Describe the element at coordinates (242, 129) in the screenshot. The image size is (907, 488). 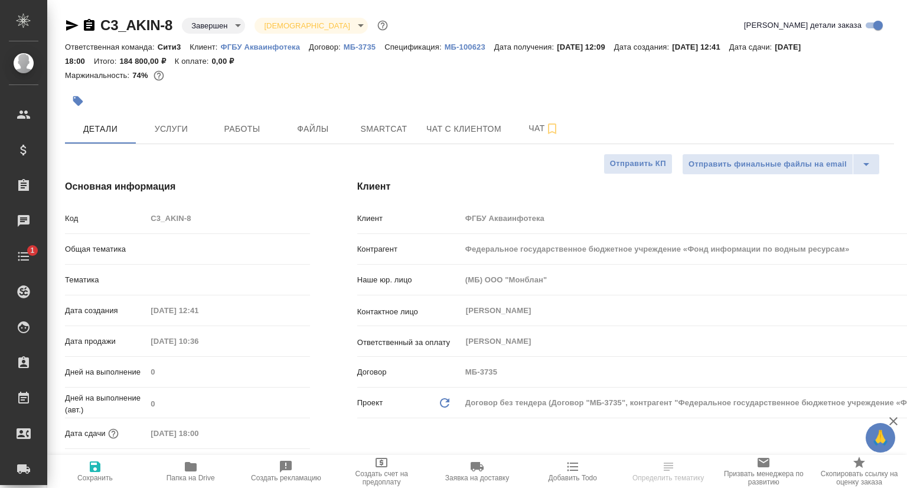
I see `span: Работы` at that location.